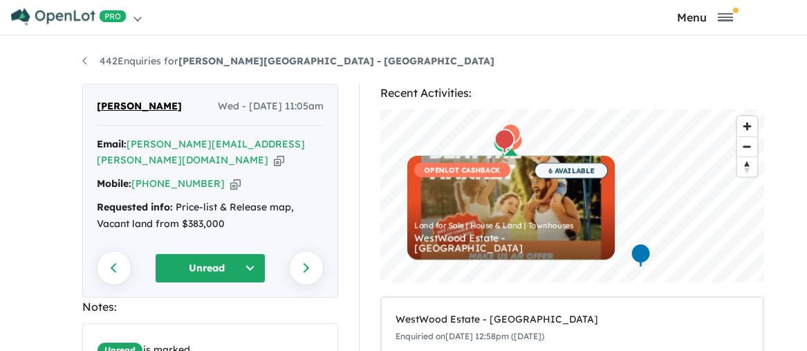  I want to click on strong: Requested info:, so click(135, 207).